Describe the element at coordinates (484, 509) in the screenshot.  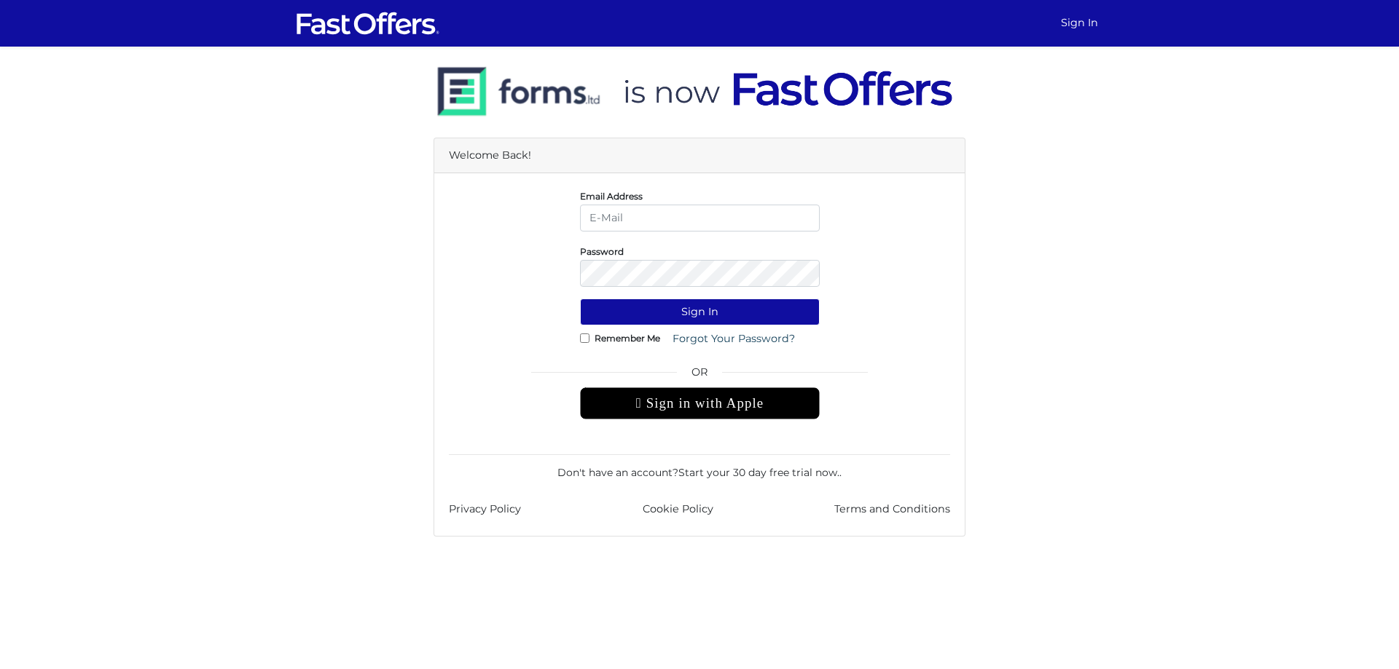
I see `a: Privacy Policy` at that location.